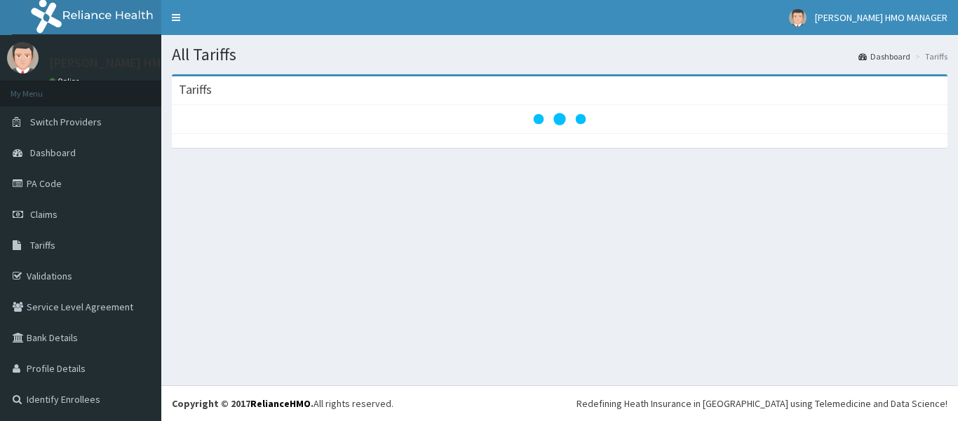 Image resolution: width=958 pixels, height=421 pixels. Describe the element at coordinates (560, 55) in the screenshot. I see `h1: All Tariffs` at that location.